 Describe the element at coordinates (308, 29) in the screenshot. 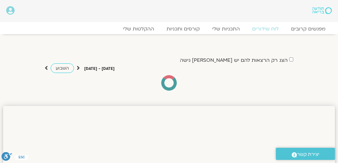

I see `a: מפגשים קרובים` at that location.